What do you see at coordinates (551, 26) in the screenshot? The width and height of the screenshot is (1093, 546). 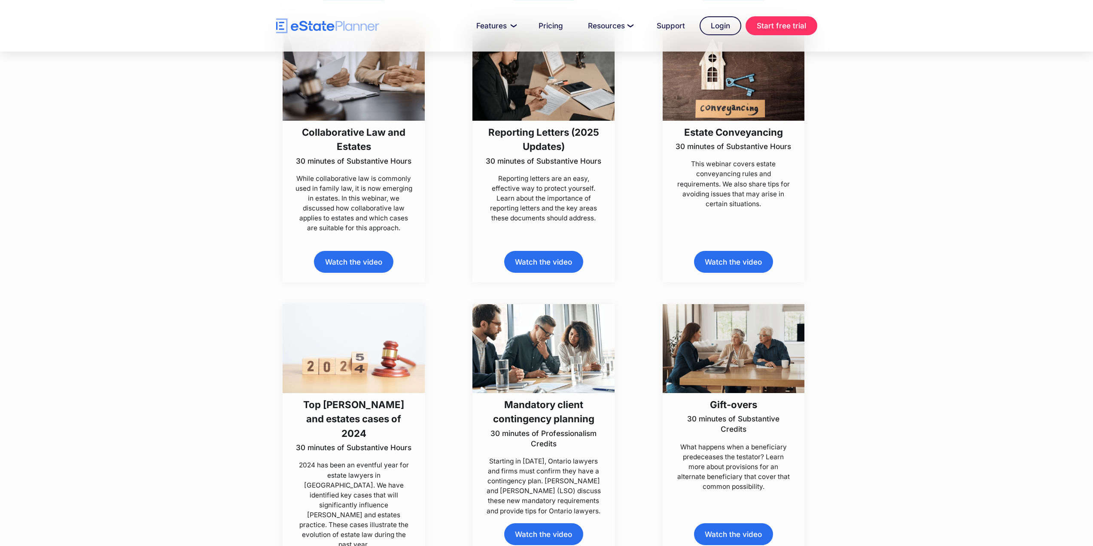 I see `a: Pricing` at bounding box center [551, 26].